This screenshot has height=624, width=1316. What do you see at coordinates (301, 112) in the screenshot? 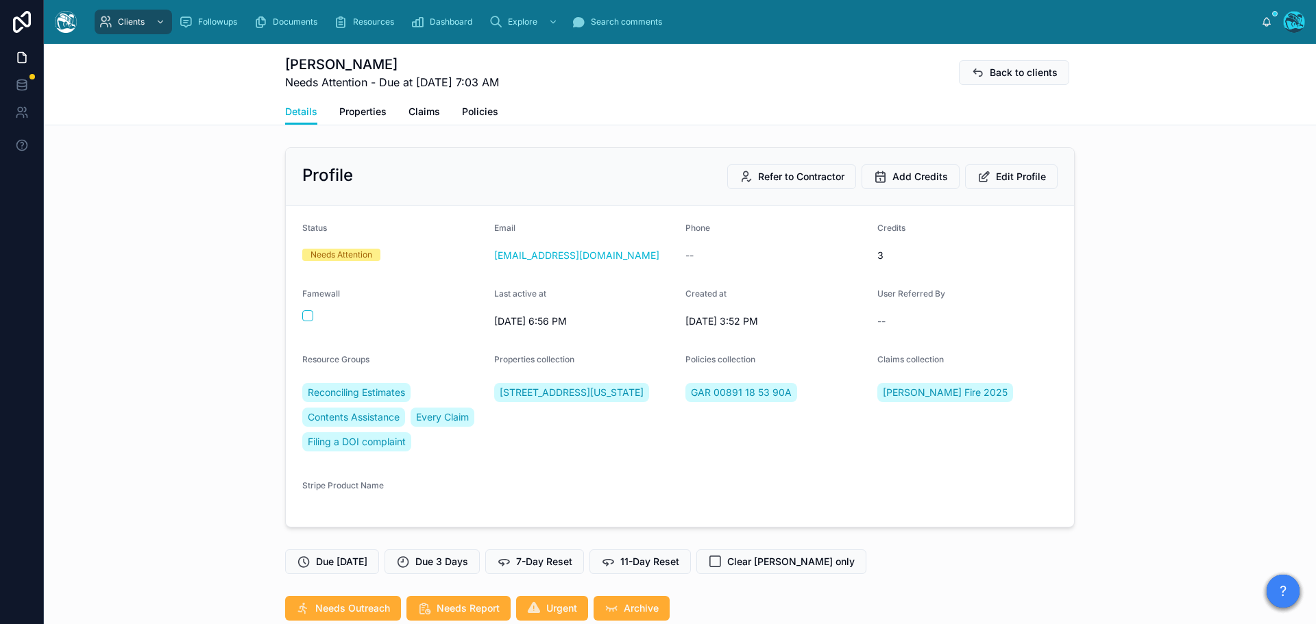
I see `a: Details` at bounding box center [301, 112].